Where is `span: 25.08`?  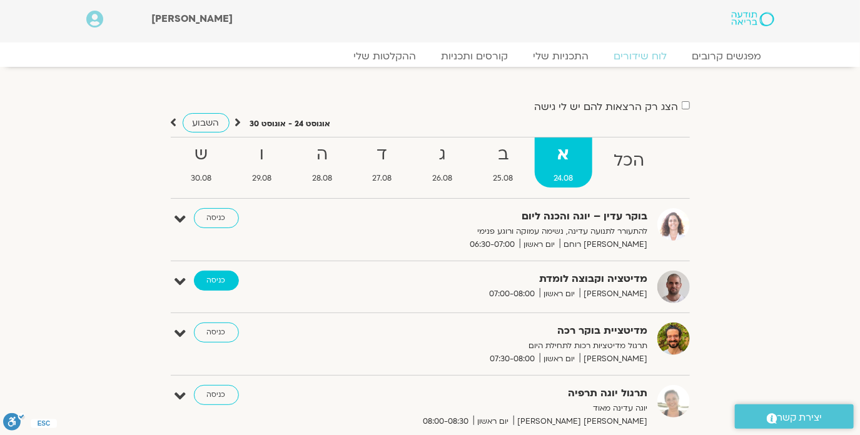
span: 25.08 is located at coordinates (503, 178).